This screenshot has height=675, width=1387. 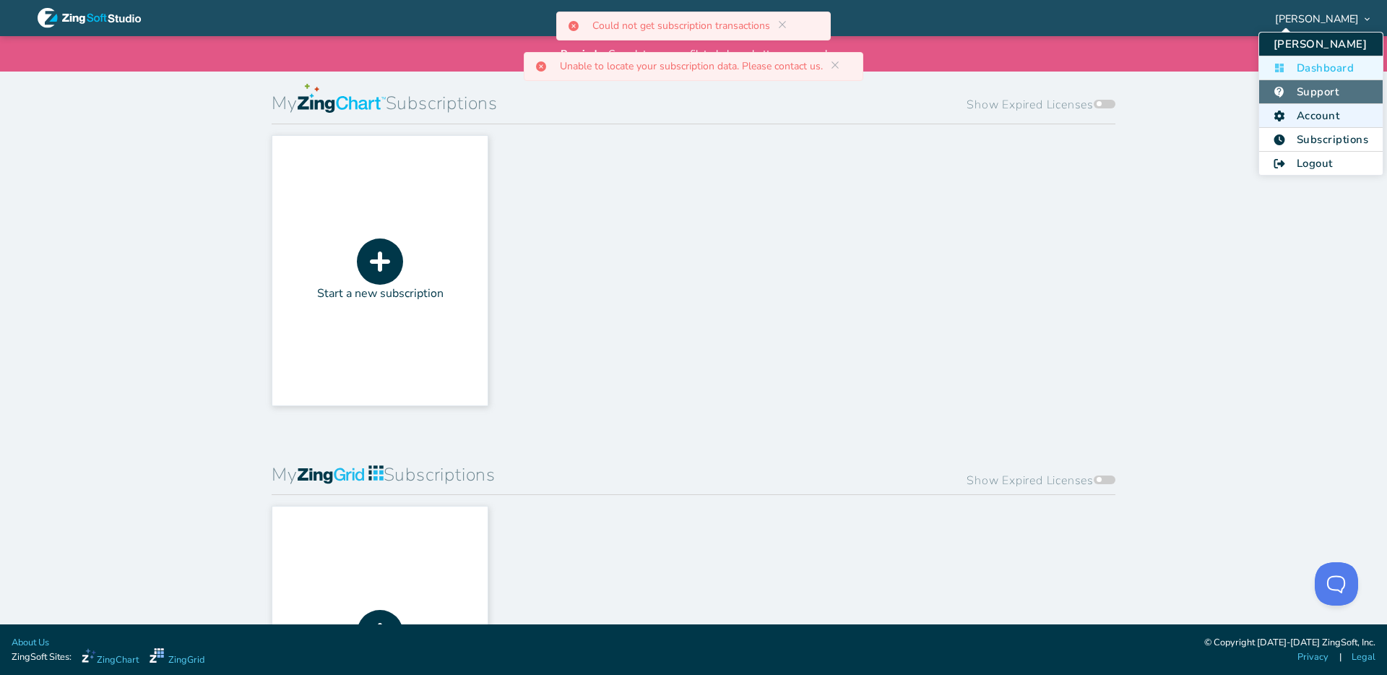 I want to click on li: Support, so click(x=1321, y=92).